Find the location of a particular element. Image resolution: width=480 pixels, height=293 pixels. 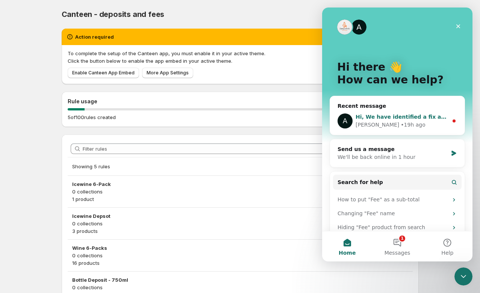

h3: Icewine Depsot is located at coordinates (240, 216).